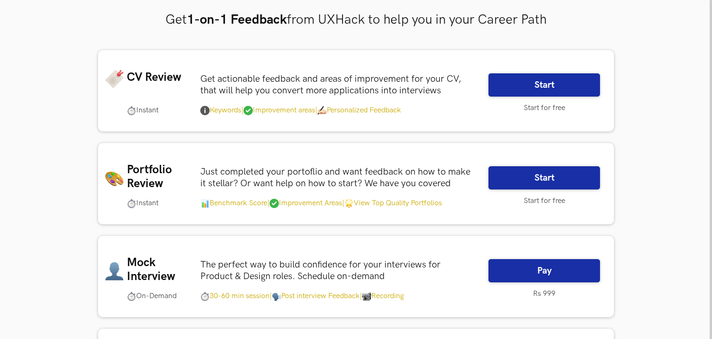 Image resolution: width=712 pixels, height=339 pixels. I want to click on h4: CV Review, so click(154, 77).